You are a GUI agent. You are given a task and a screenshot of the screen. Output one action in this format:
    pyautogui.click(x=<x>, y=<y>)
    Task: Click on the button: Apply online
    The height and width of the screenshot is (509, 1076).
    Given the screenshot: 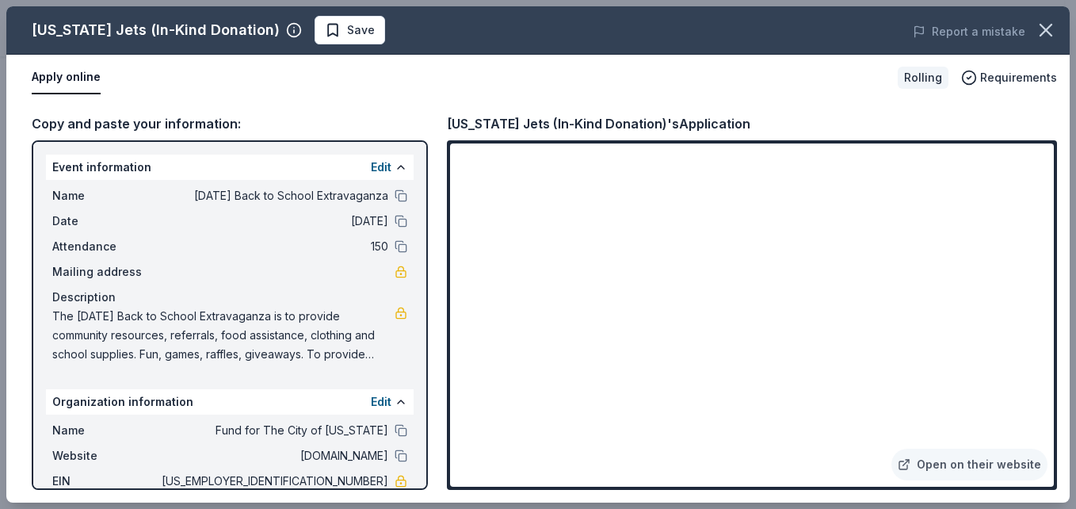 What is the action you would take?
    pyautogui.click(x=66, y=78)
    